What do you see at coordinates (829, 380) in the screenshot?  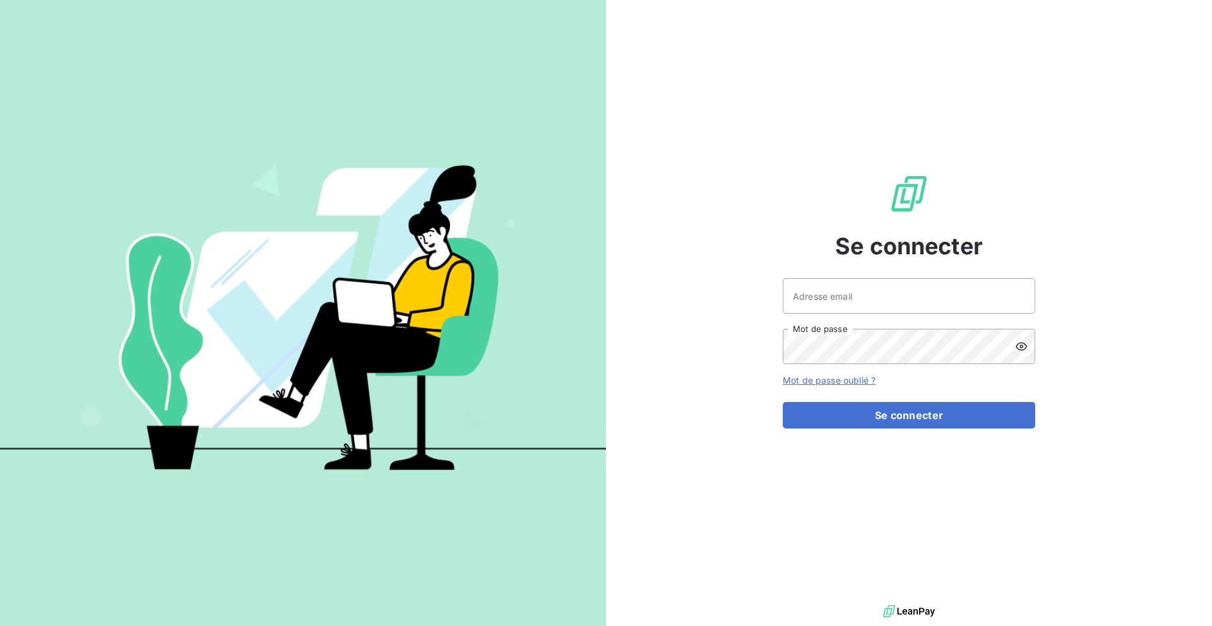 I see `a: Mot de passe oublié ?` at bounding box center [829, 380].